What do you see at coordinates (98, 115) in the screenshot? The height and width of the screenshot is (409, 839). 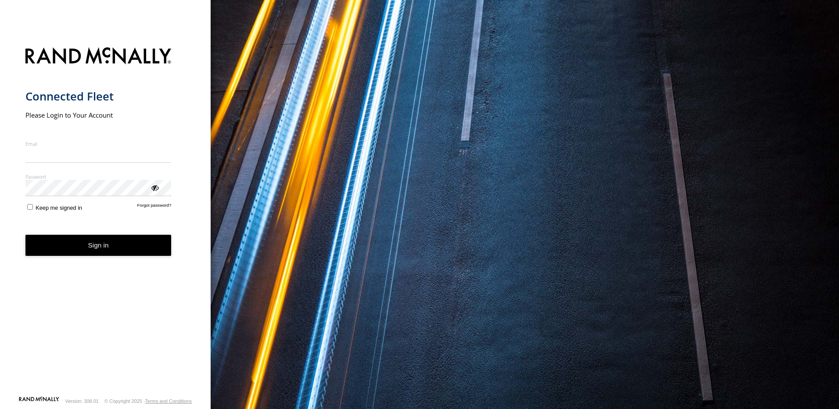 I see `h2: Please Login to Your Account` at bounding box center [98, 115].